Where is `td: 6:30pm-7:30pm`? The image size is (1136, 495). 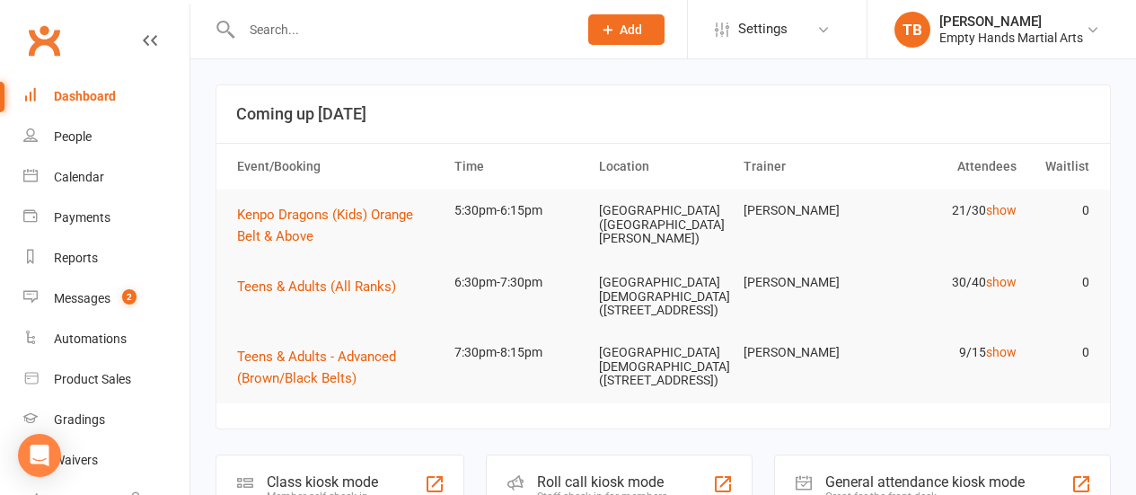 td: 6:30pm-7:30pm is located at coordinates (518, 282).